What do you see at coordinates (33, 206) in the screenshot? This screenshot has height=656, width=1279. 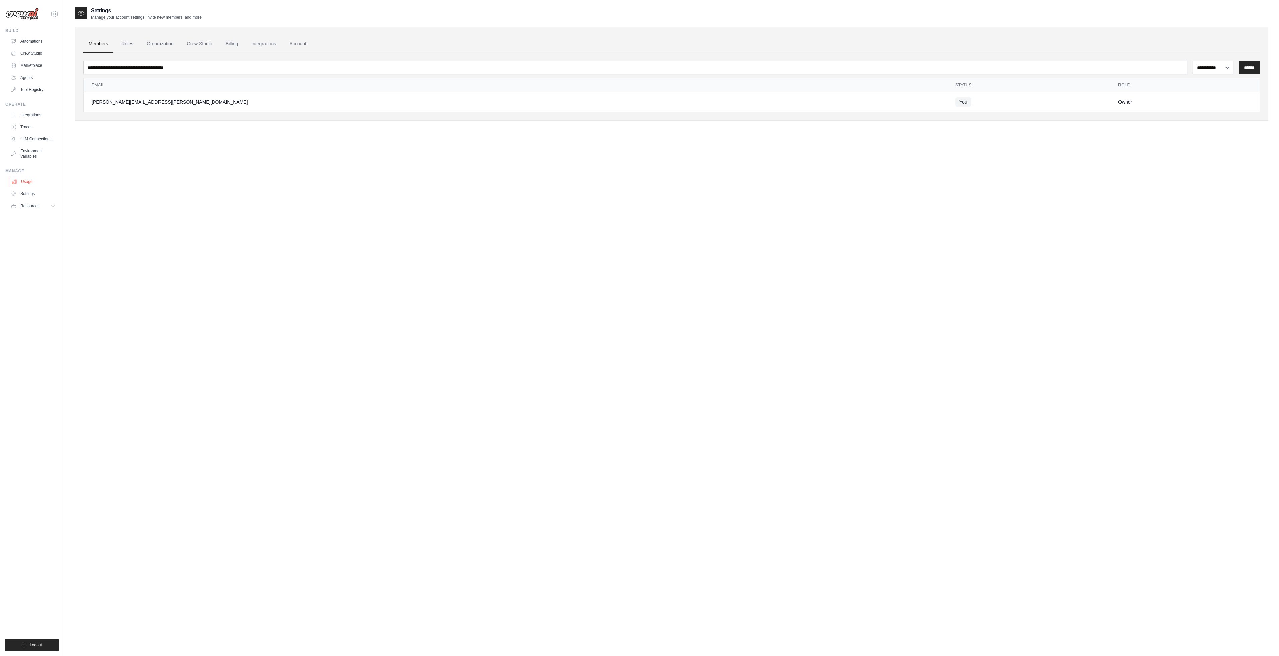 I see `button: Resources` at bounding box center [33, 206].